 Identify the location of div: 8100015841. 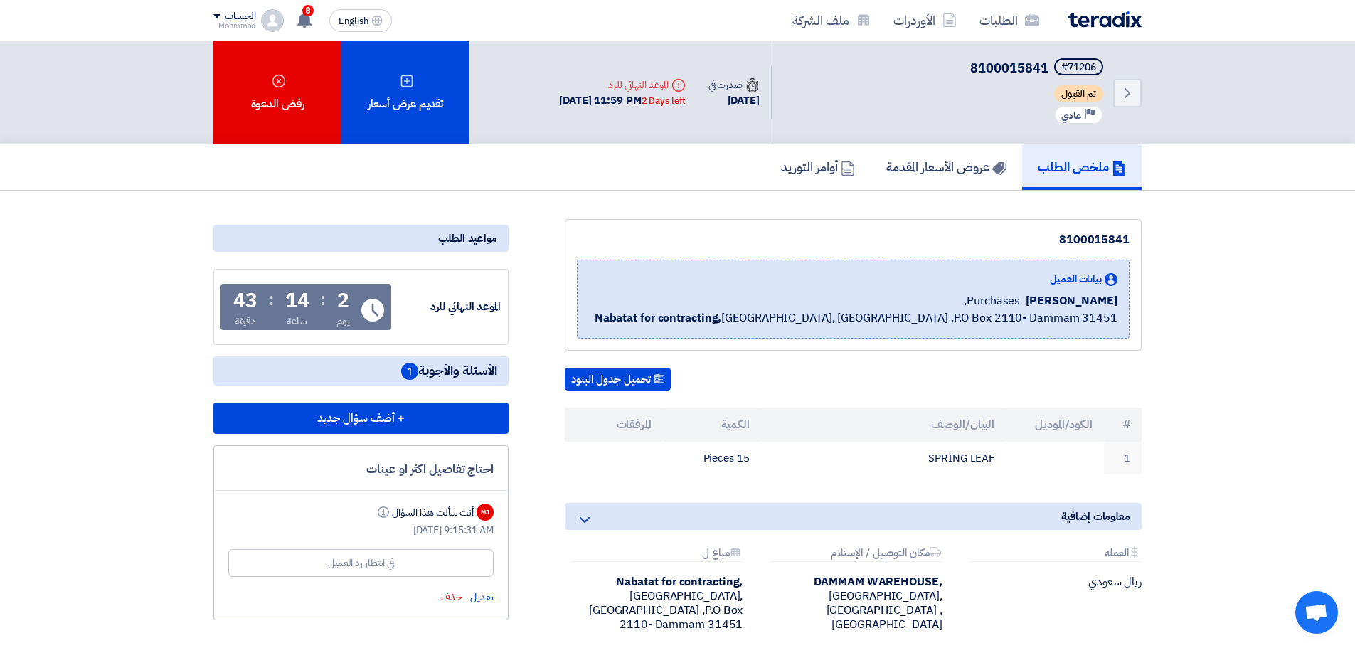
(853, 240).